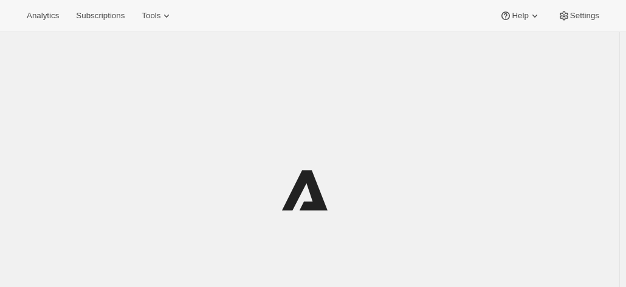 The height and width of the screenshot is (287, 626). Describe the element at coordinates (585, 16) in the screenshot. I see `span: Settings` at that location.